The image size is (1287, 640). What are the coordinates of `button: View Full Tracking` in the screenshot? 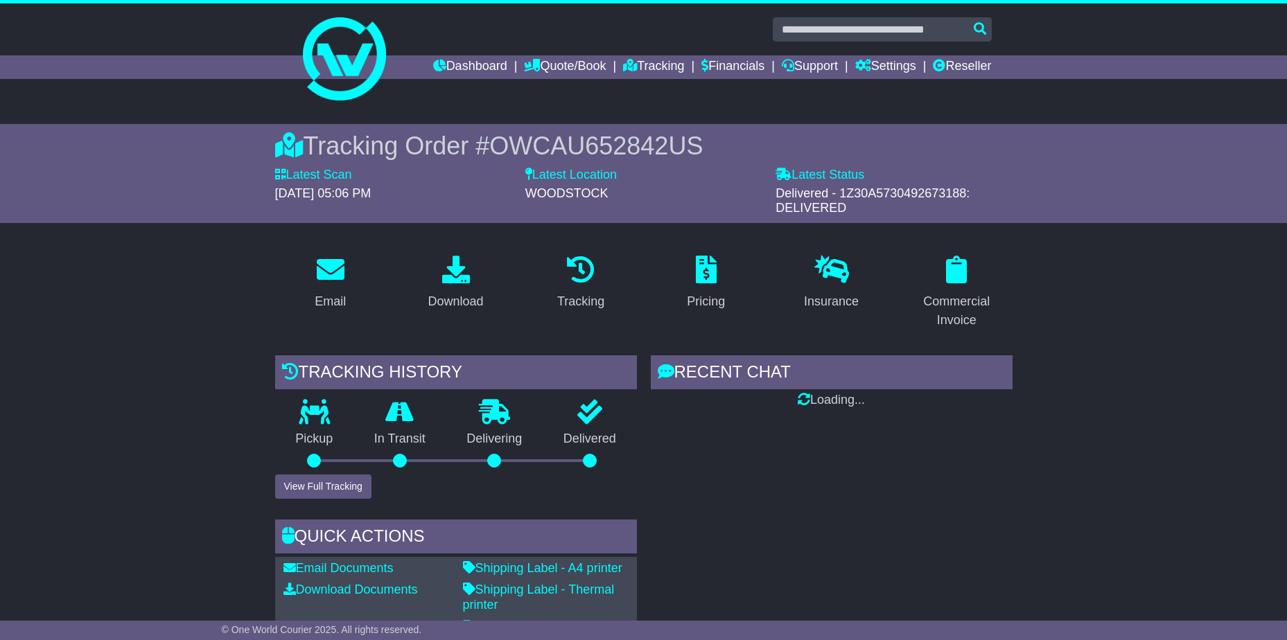 It's located at (323, 486).